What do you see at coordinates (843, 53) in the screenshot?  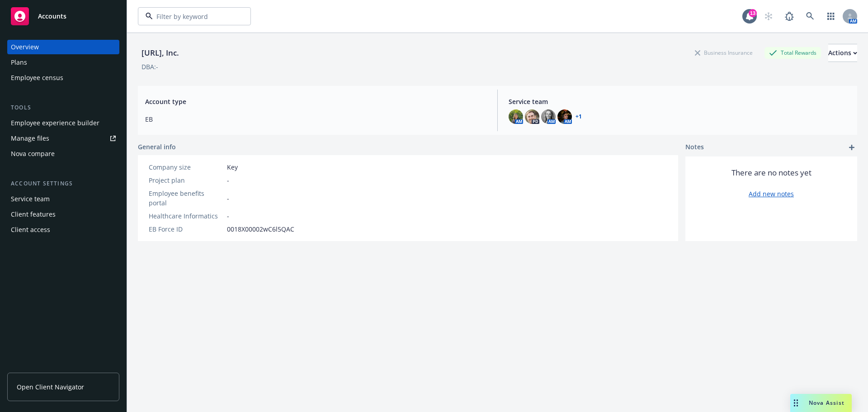 I see `div: Actions` at bounding box center [843, 53].